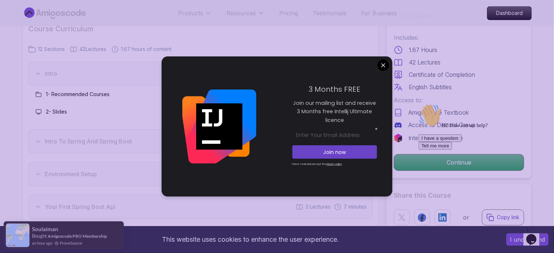 The height and width of the screenshot is (253, 554). Describe the element at coordinates (190, 13) in the screenshot. I see `p: Products` at that location.